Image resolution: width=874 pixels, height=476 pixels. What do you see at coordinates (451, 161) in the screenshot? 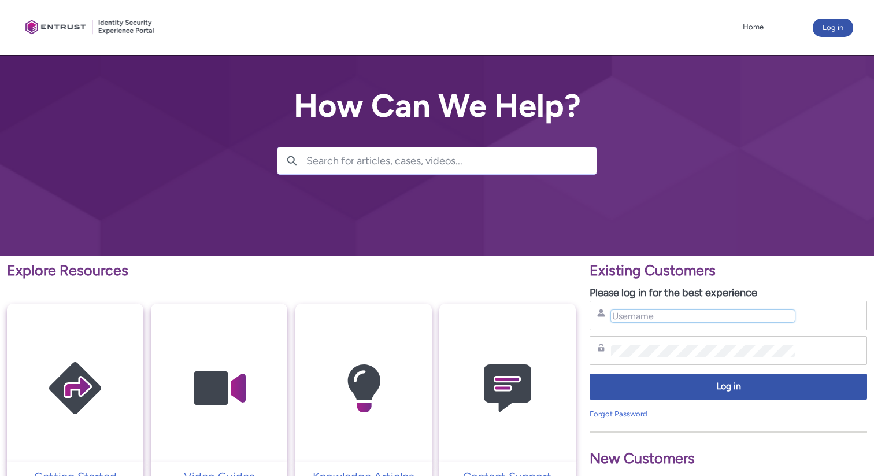
I see `input: Search for articles, cases, videos...` at bounding box center [451, 161].